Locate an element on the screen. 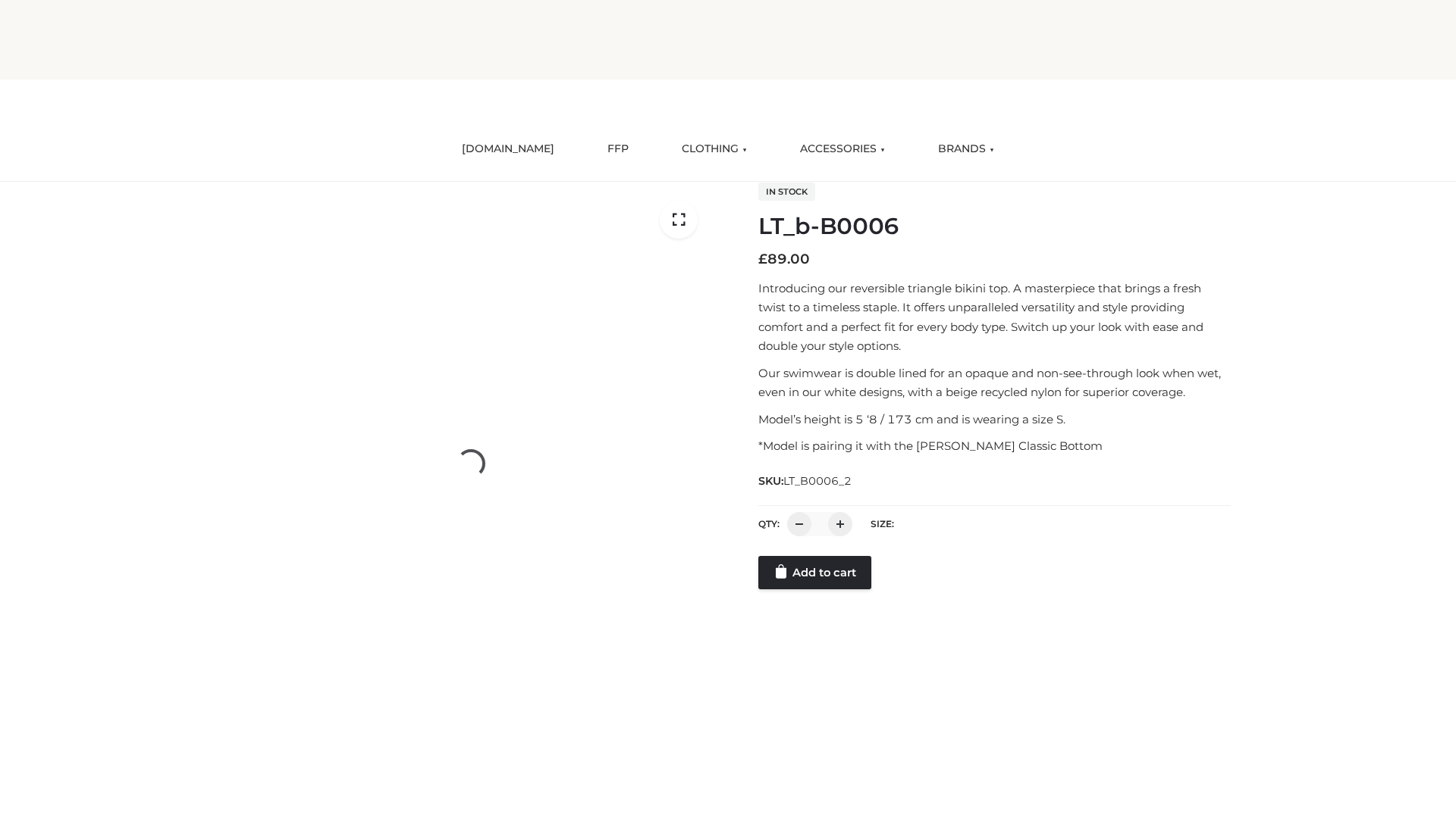 Image resolution: width=1456 pixels, height=818 pixels. a: CLOTHING is located at coordinates (714, 149).